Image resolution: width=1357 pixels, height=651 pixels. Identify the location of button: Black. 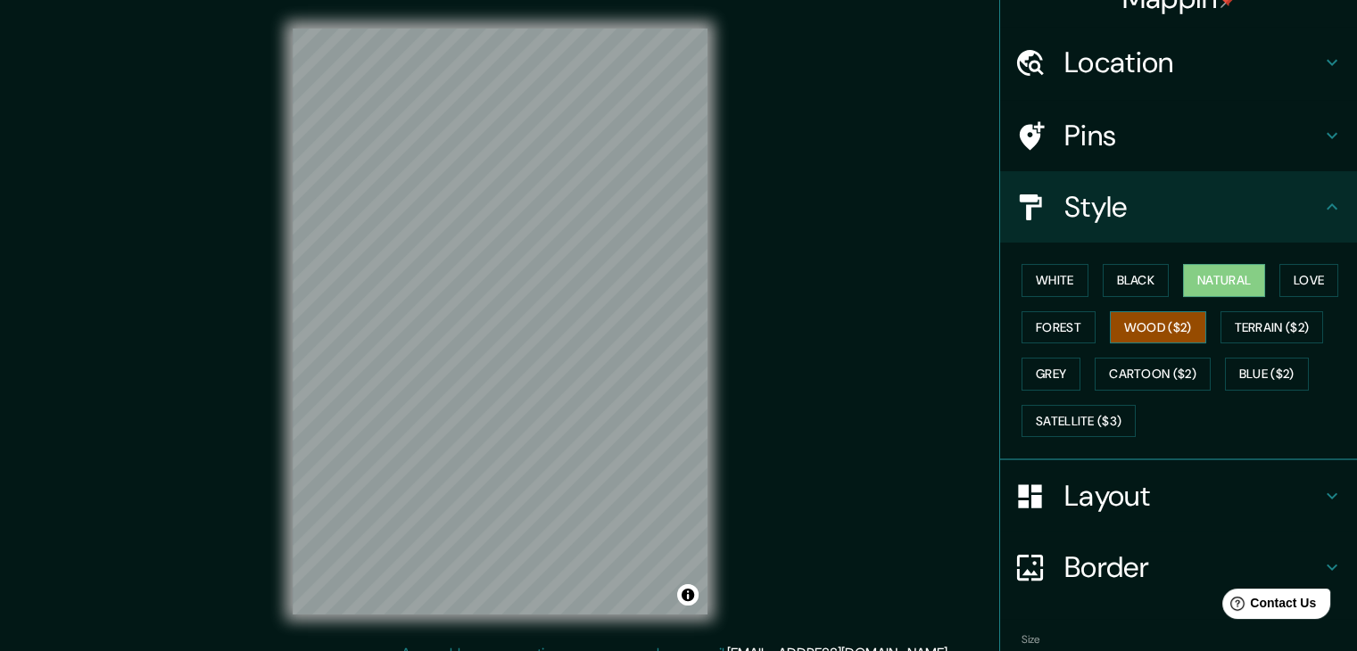
(1135, 280).